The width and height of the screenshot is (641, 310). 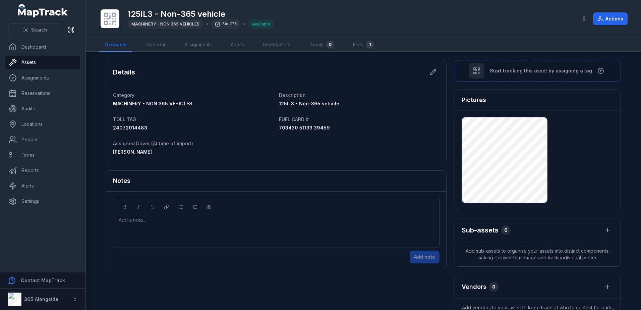 I want to click on button: Start tracking this asset by assigning a tag, so click(x=538, y=71).